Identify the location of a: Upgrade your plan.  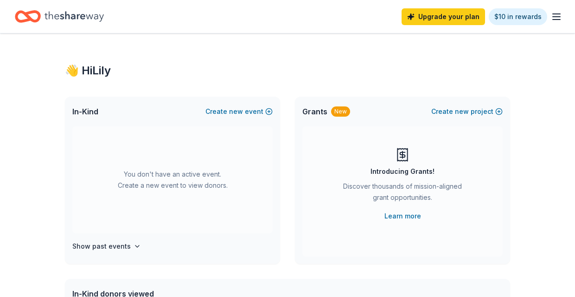
(444, 17).